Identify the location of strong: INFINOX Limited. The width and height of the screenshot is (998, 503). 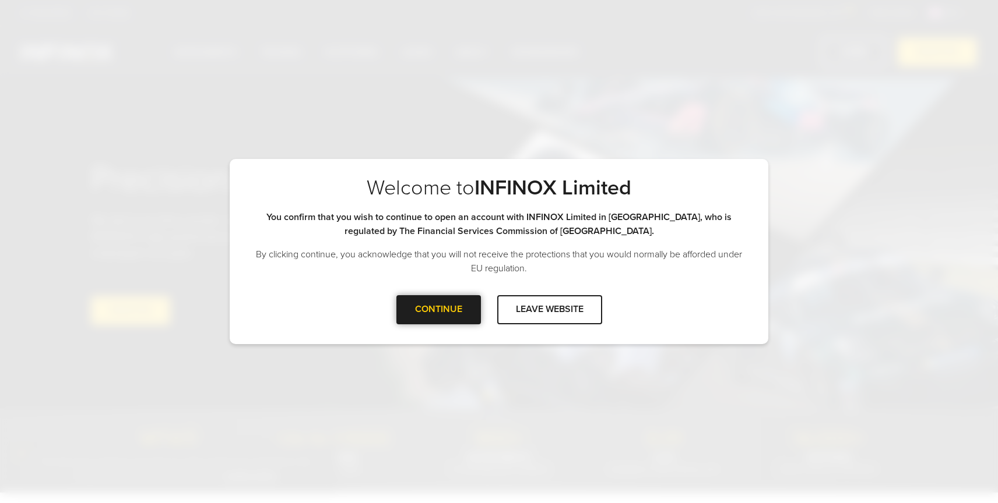
(552, 188).